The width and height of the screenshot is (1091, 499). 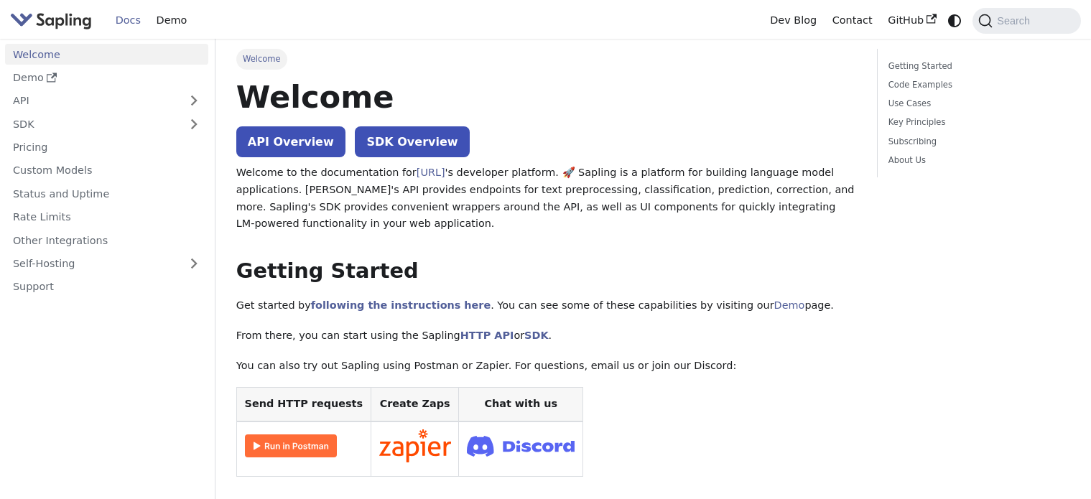 What do you see at coordinates (106, 193) in the screenshot?
I see `a: Status and Uptime` at bounding box center [106, 193].